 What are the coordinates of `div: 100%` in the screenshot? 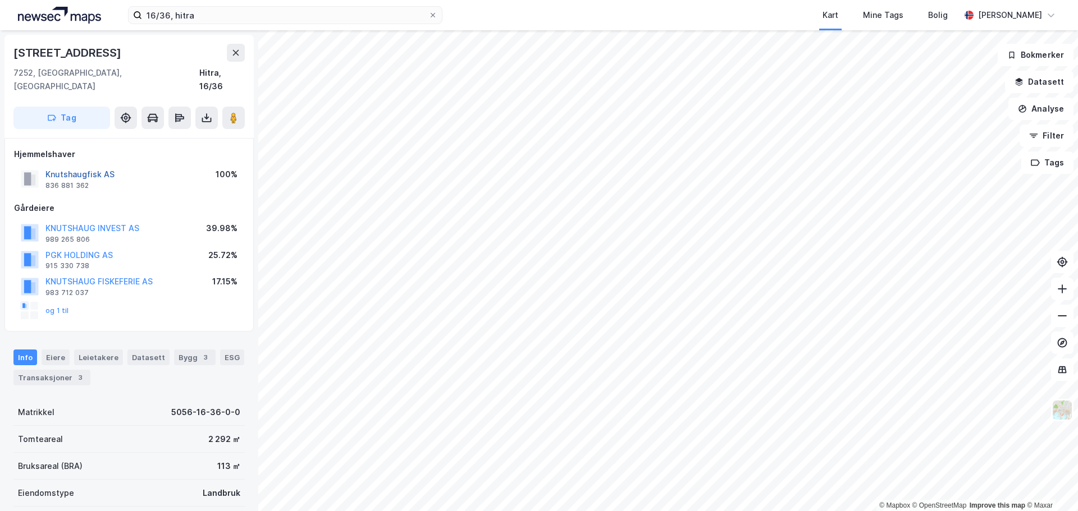 It's located at (226, 175).